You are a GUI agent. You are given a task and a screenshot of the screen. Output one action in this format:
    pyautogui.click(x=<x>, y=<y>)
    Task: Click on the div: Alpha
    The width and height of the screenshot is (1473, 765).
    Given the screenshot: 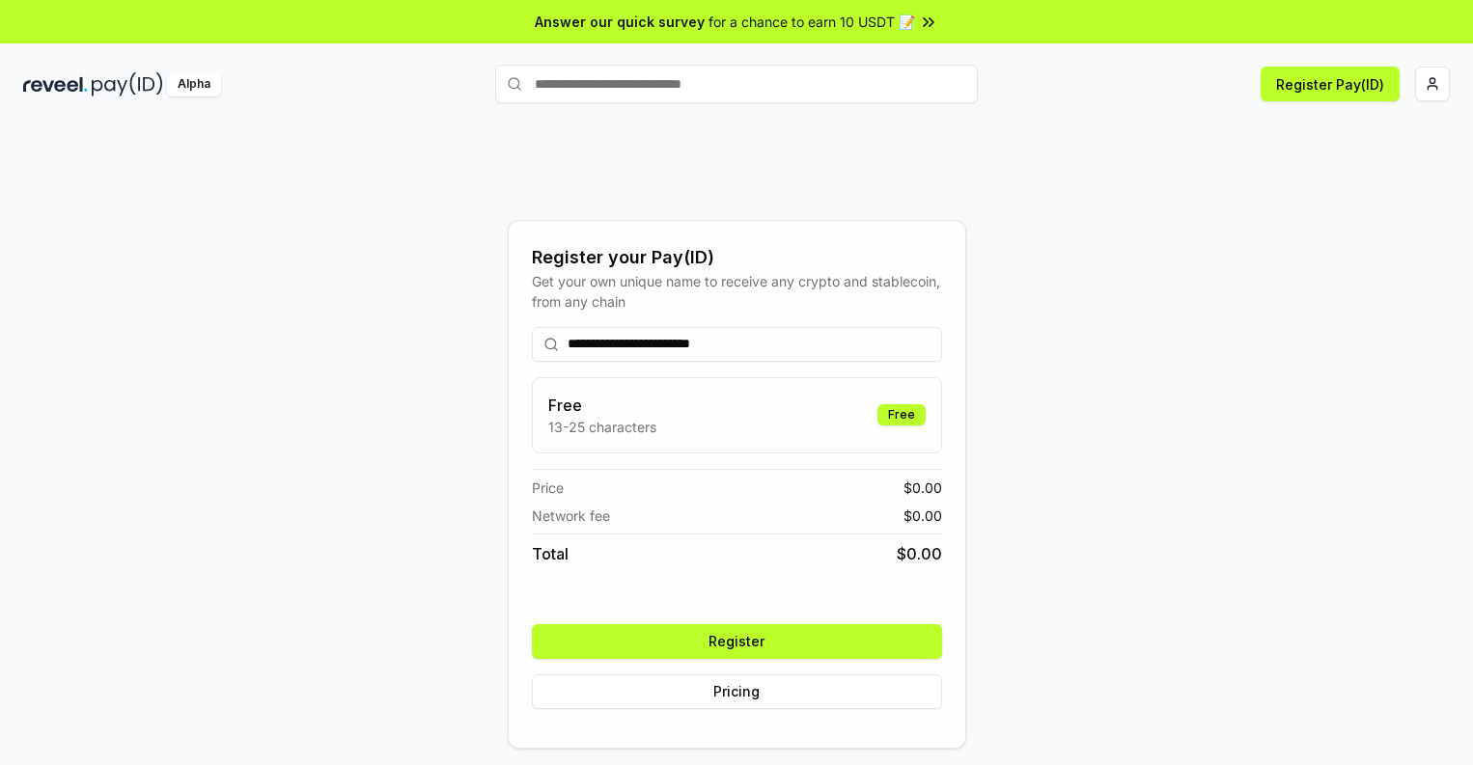 What is the action you would take?
    pyautogui.click(x=194, y=84)
    